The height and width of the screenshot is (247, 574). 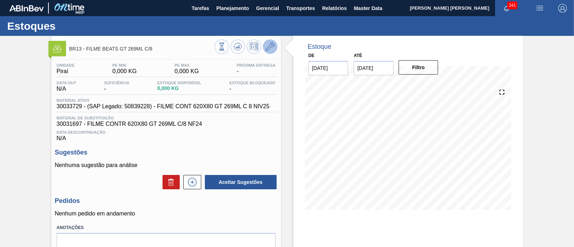 What do you see at coordinates (169, 182) in the screenshot?
I see `div: Excluir Sugestões` at bounding box center [169, 182].